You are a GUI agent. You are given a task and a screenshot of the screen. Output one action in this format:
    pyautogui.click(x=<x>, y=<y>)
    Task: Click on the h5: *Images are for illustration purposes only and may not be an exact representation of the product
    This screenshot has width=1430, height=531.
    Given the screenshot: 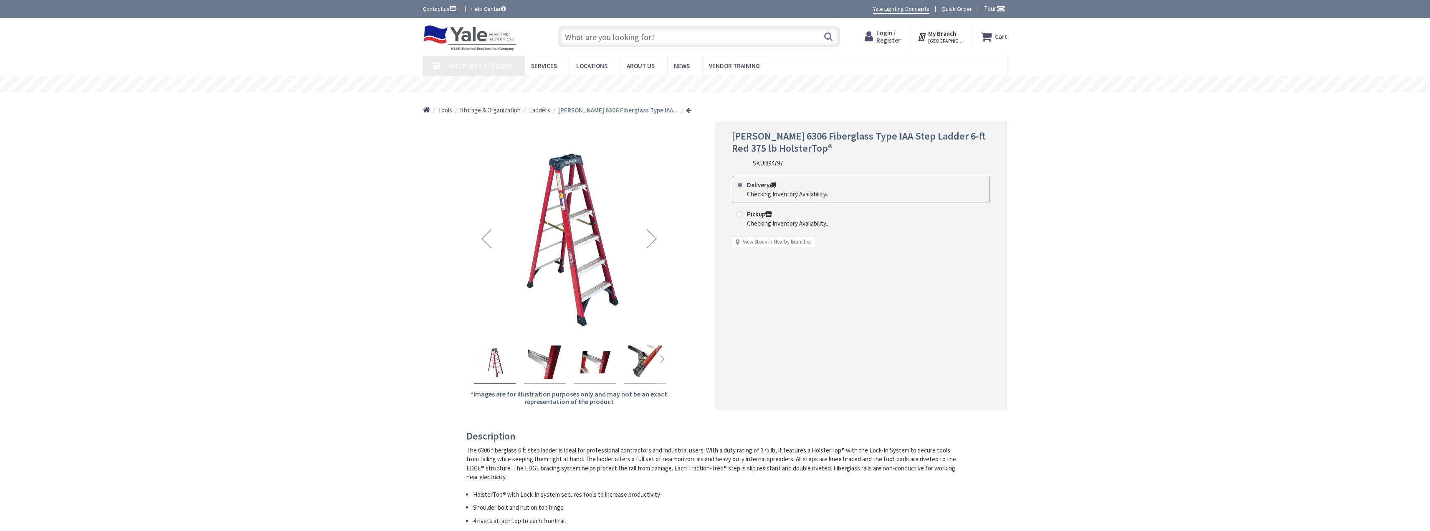 What is the action you would take?
    pyautogui.click(x=569, y=397)
    